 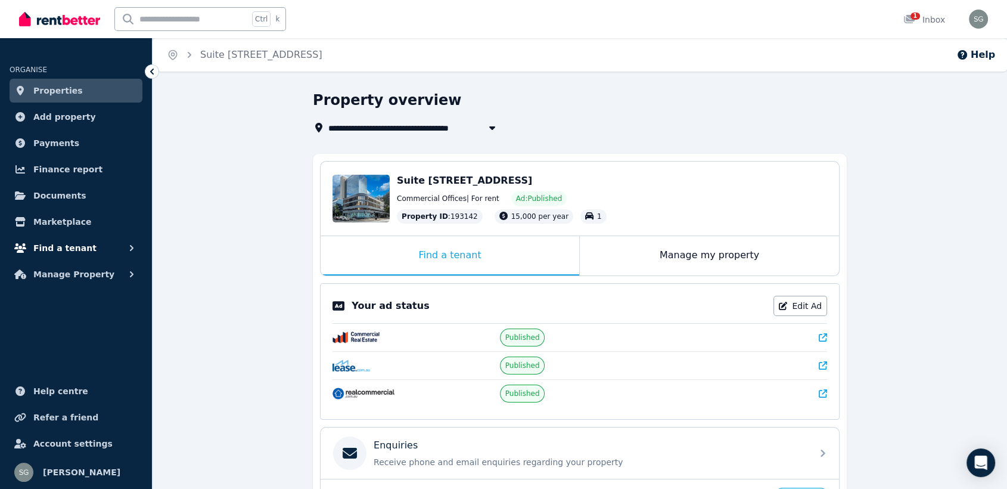 What do you see at coordinates (28, 70) in the screenshot?
I see `span: ORGANISE` at bounding box center [28, 70].